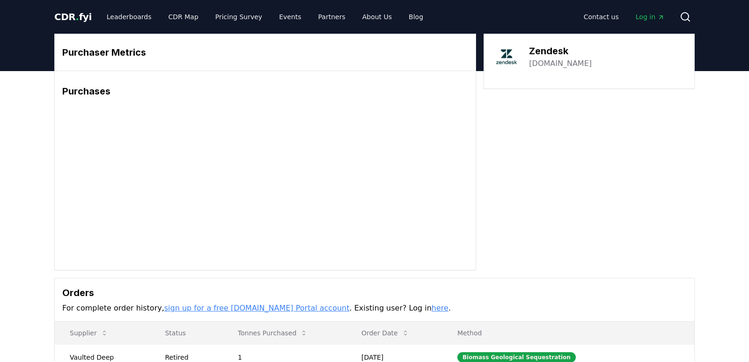 This screenshot has height=362, width=749. What do you see at coordinates (560, 51) in the screenshot?
I see `h3: Zendesk` at bounding box center [560, 51].